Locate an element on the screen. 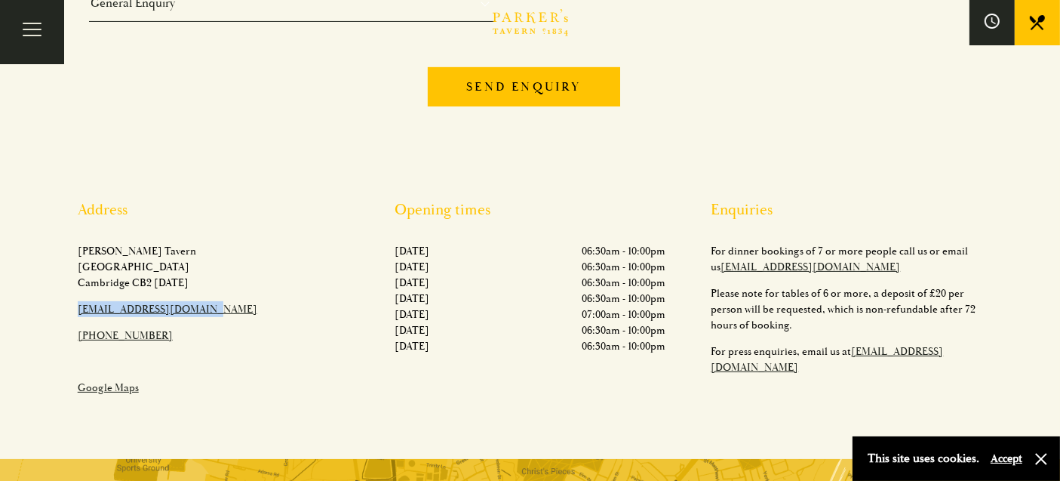  h2: Enquiries is located at coordinates (847, 210).